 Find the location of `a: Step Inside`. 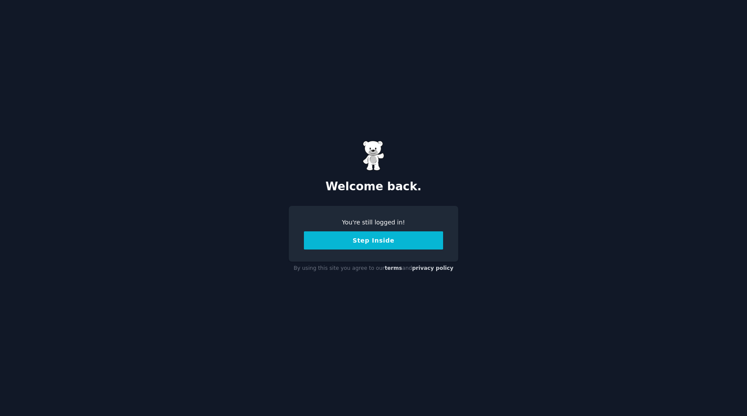

a: Step Inside is located at coordinates (374, 240).